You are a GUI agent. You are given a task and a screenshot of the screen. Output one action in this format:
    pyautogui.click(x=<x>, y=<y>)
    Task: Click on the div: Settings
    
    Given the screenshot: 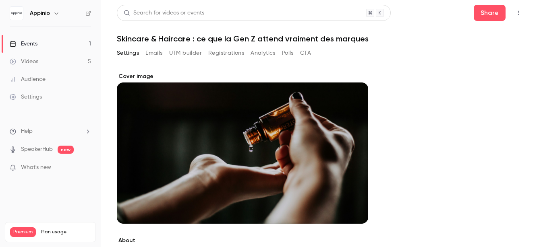 What is the action you would take?
    pyautogui.click(x=26, y=97)
    